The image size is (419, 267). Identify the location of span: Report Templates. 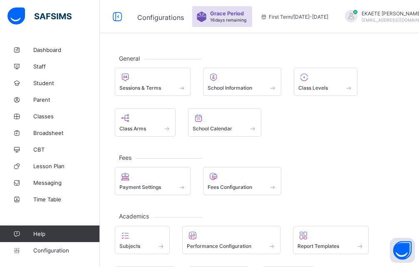
(318, 246).